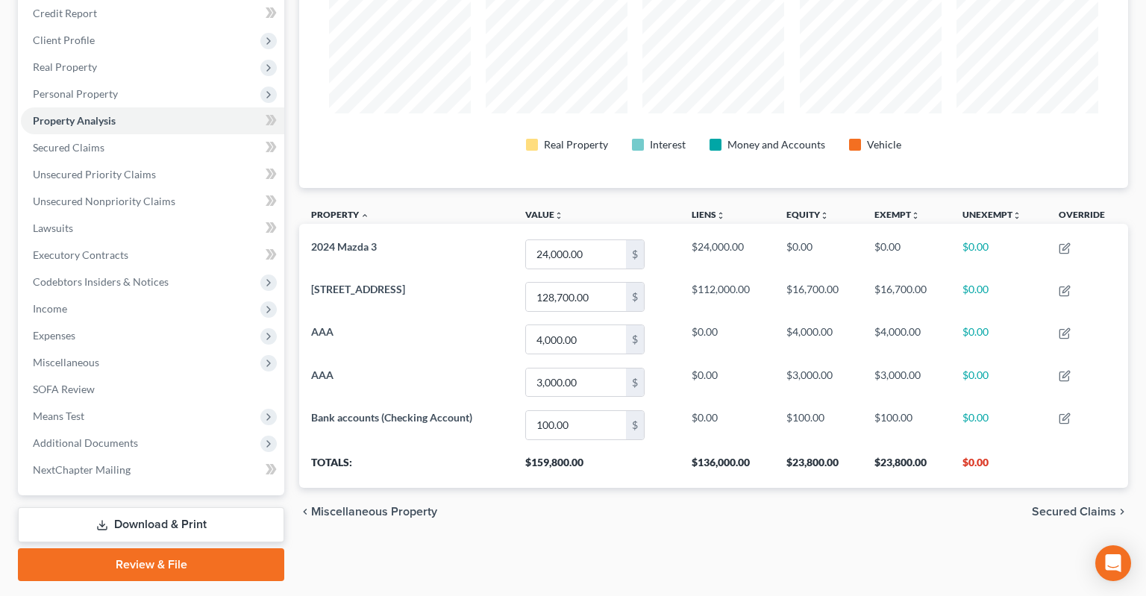  What do you see at coordinates (992, 214) in the screenshot?
I see `a: Unexemptunfold_more` at bounding box center [992, 214].